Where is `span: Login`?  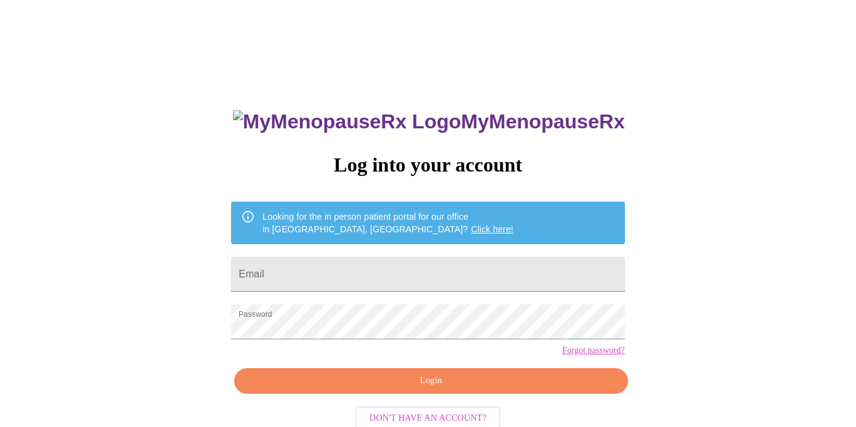
span: Login is located at coordinates (431, 381).